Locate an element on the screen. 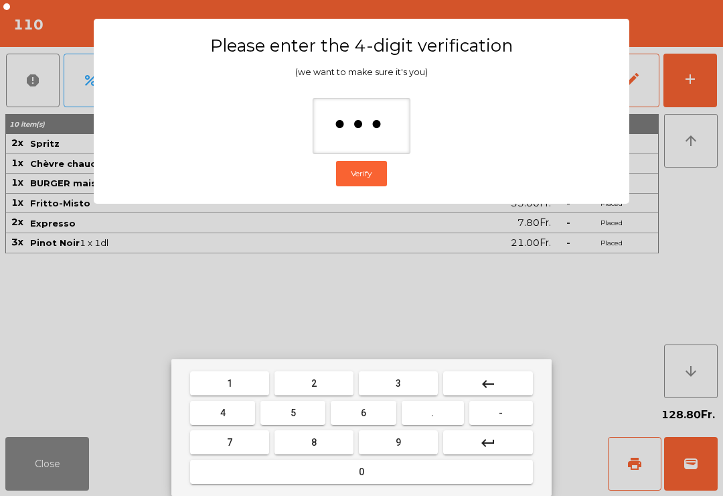 This screenshot has width=723, height=496. button: 1 is located at coordinates (230, 383).